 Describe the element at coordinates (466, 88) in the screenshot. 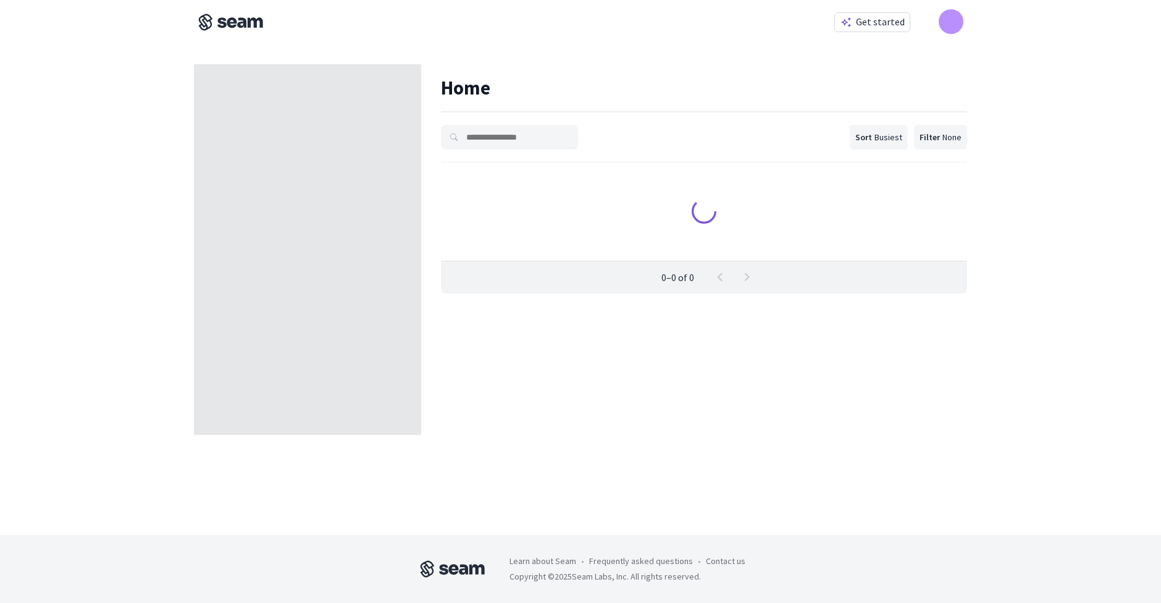

I see `h1: Home` at that location.